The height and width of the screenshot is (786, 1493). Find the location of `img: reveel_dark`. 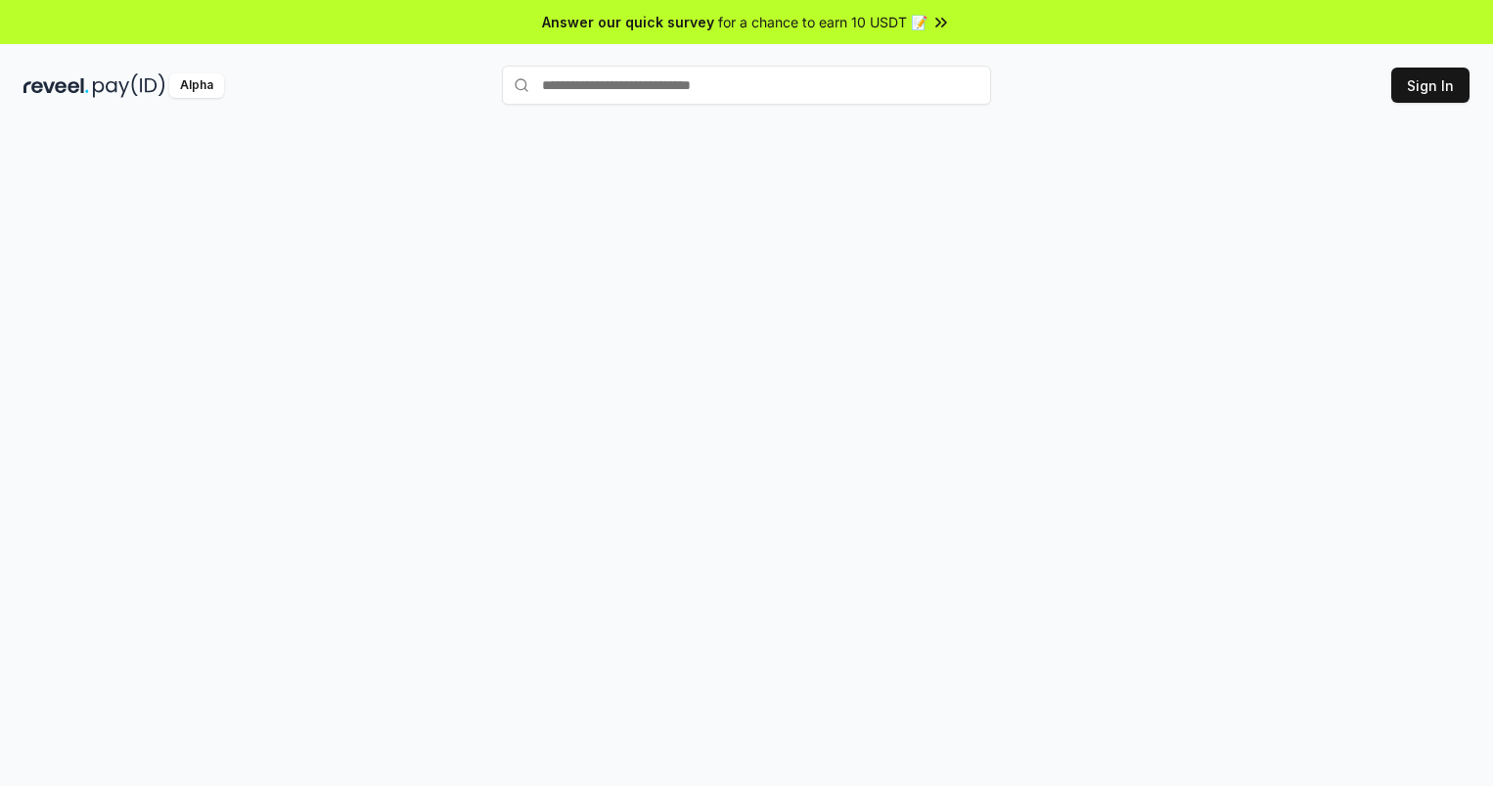

img: reveel_dark is located at coordinates (56, 85).